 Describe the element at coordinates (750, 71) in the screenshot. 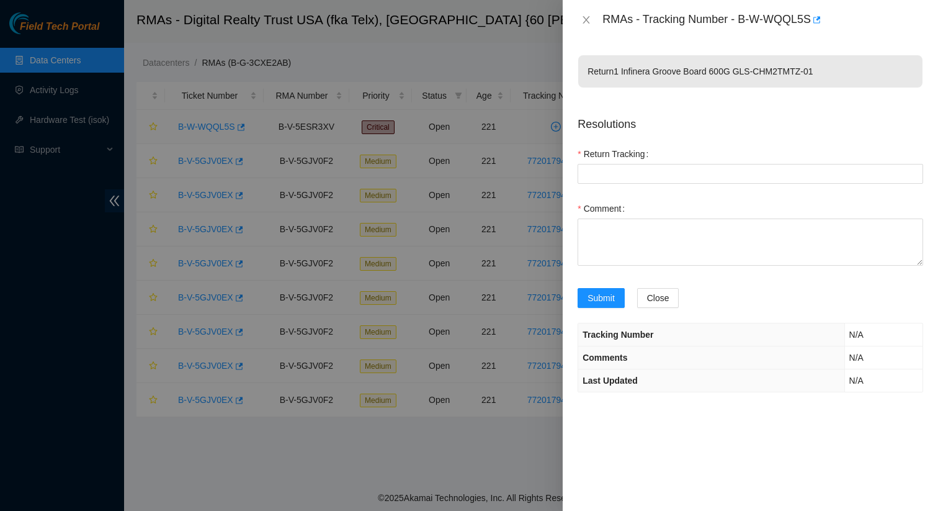

I see `p: Return 1 Infinera Groove Board 600G GLS-CHM2TMTZ-01` at that location.